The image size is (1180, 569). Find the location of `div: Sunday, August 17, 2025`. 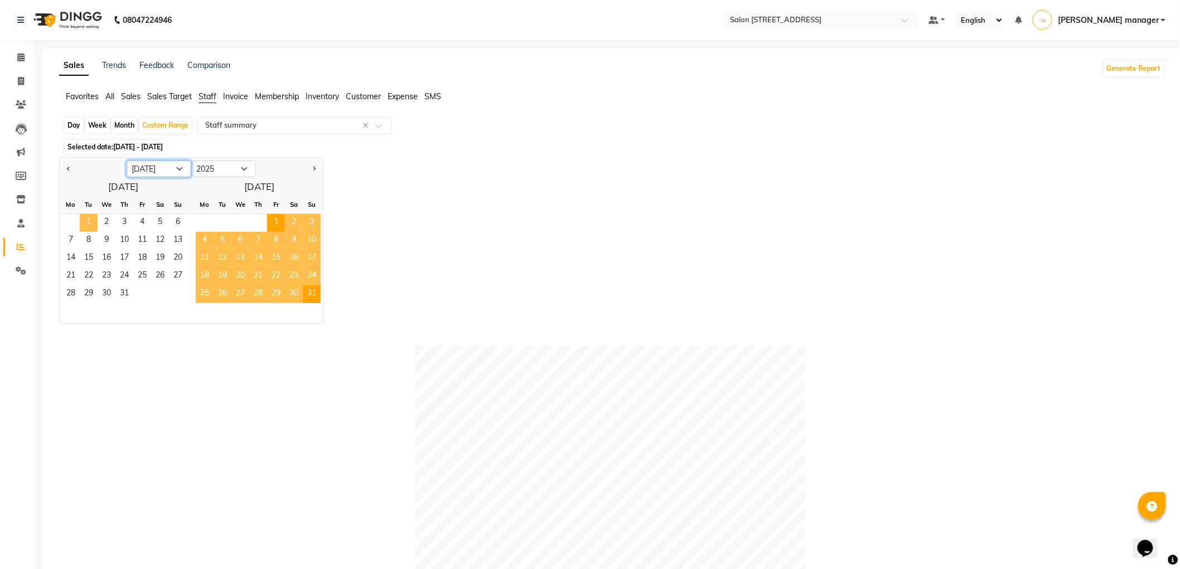

div: Sunday, August 17, 2025 is located at coordinates (312, 259).